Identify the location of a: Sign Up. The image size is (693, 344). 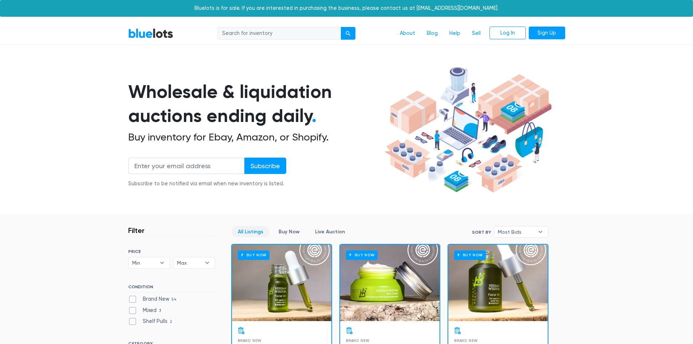
(547, 33).